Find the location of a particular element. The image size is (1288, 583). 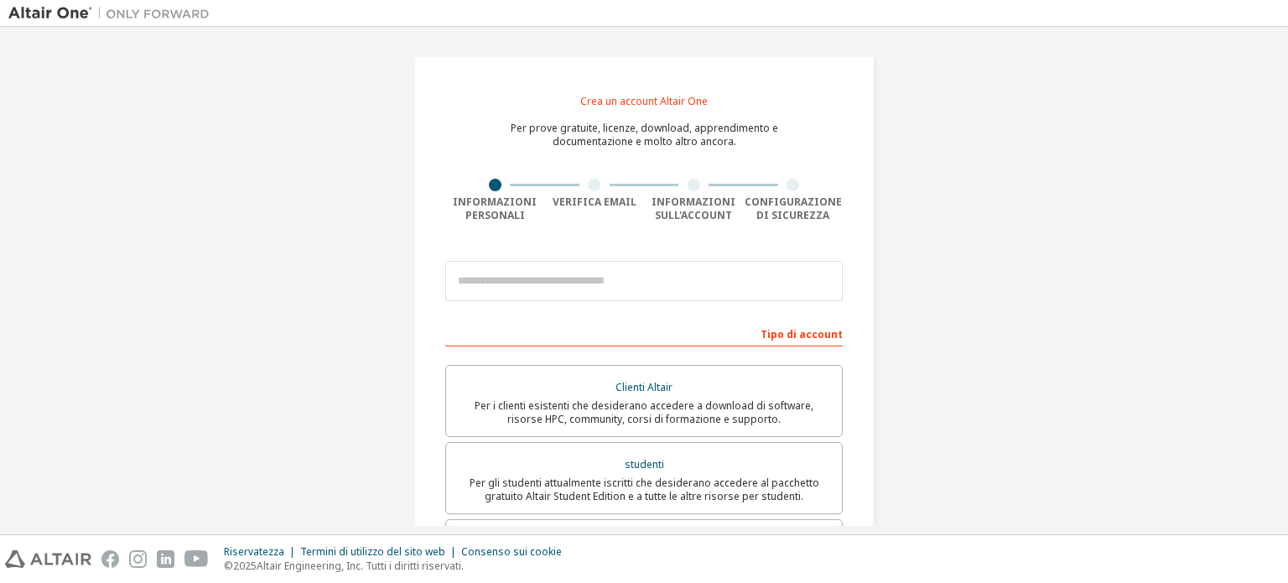

font: studenti is located at coordinates (644, 464).